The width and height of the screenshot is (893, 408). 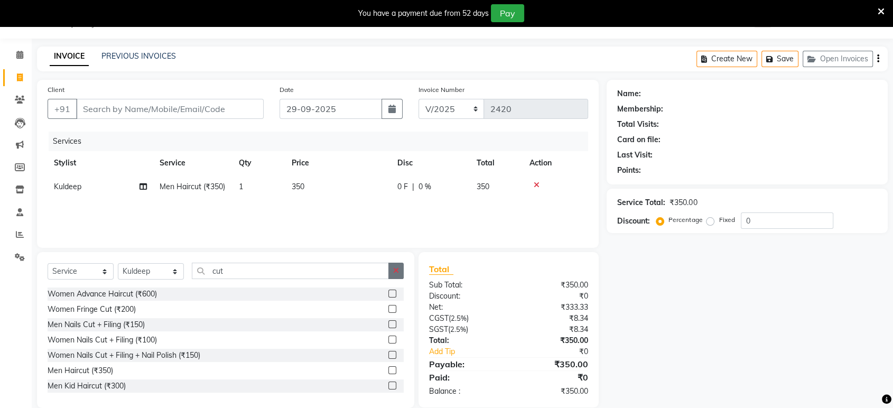 What do you see at coordinates (56, 90) in the screenshot?
I see `label: Client` at bounding box center [56, 90].